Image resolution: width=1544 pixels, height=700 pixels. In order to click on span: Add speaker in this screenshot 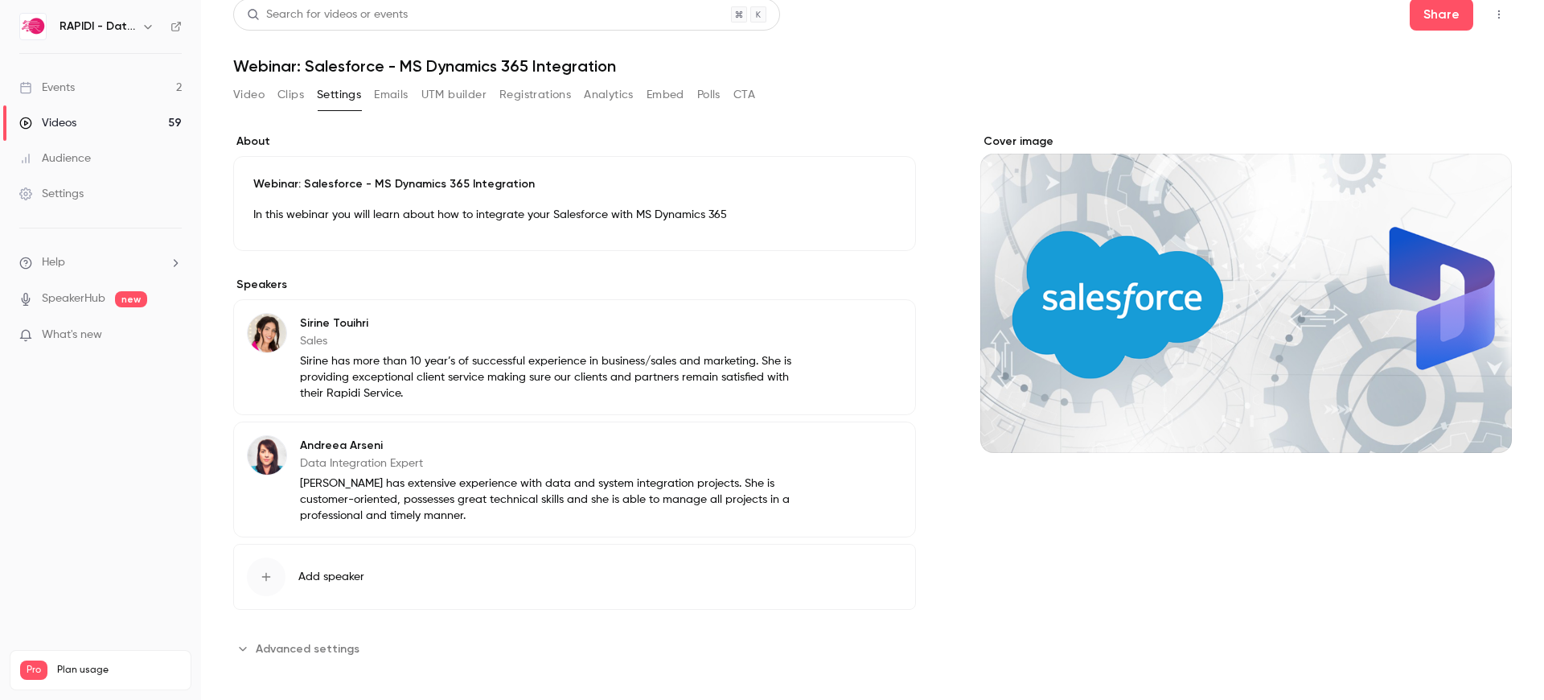, I will do `click(331, 577)`.